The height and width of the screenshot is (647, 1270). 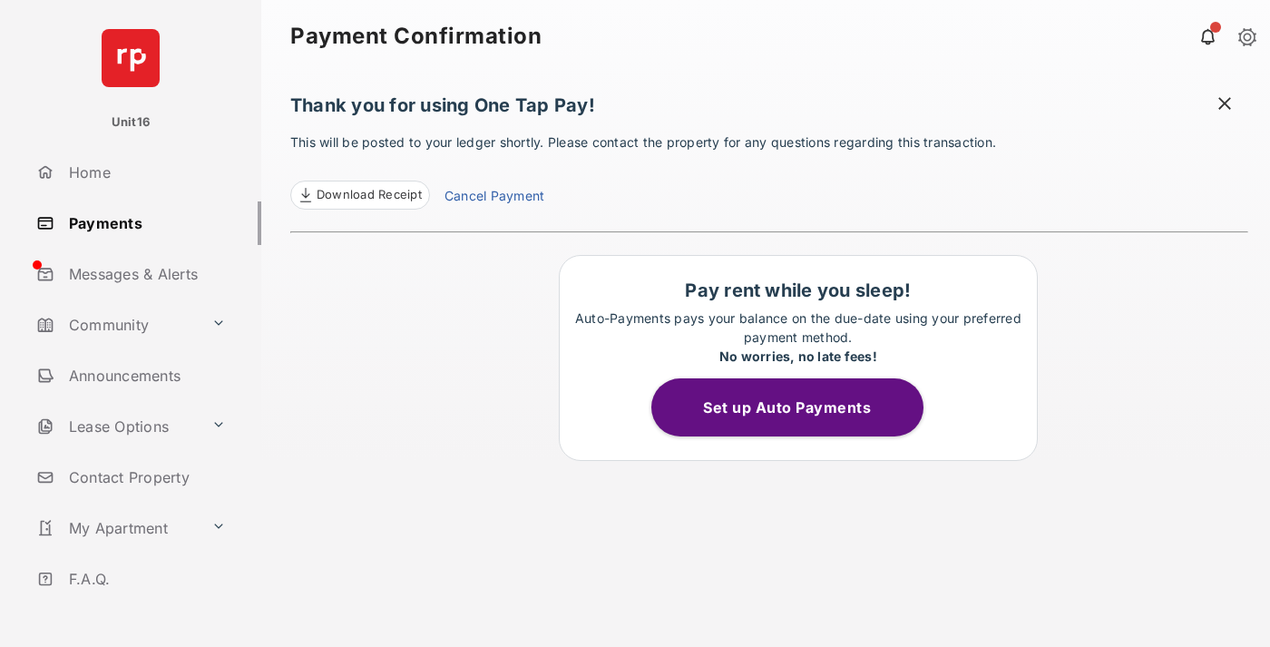 What do you see at coordinates (145, 579) in the screenshot?
I see `a: F.A.Q.` at bounding box center [145, 579].